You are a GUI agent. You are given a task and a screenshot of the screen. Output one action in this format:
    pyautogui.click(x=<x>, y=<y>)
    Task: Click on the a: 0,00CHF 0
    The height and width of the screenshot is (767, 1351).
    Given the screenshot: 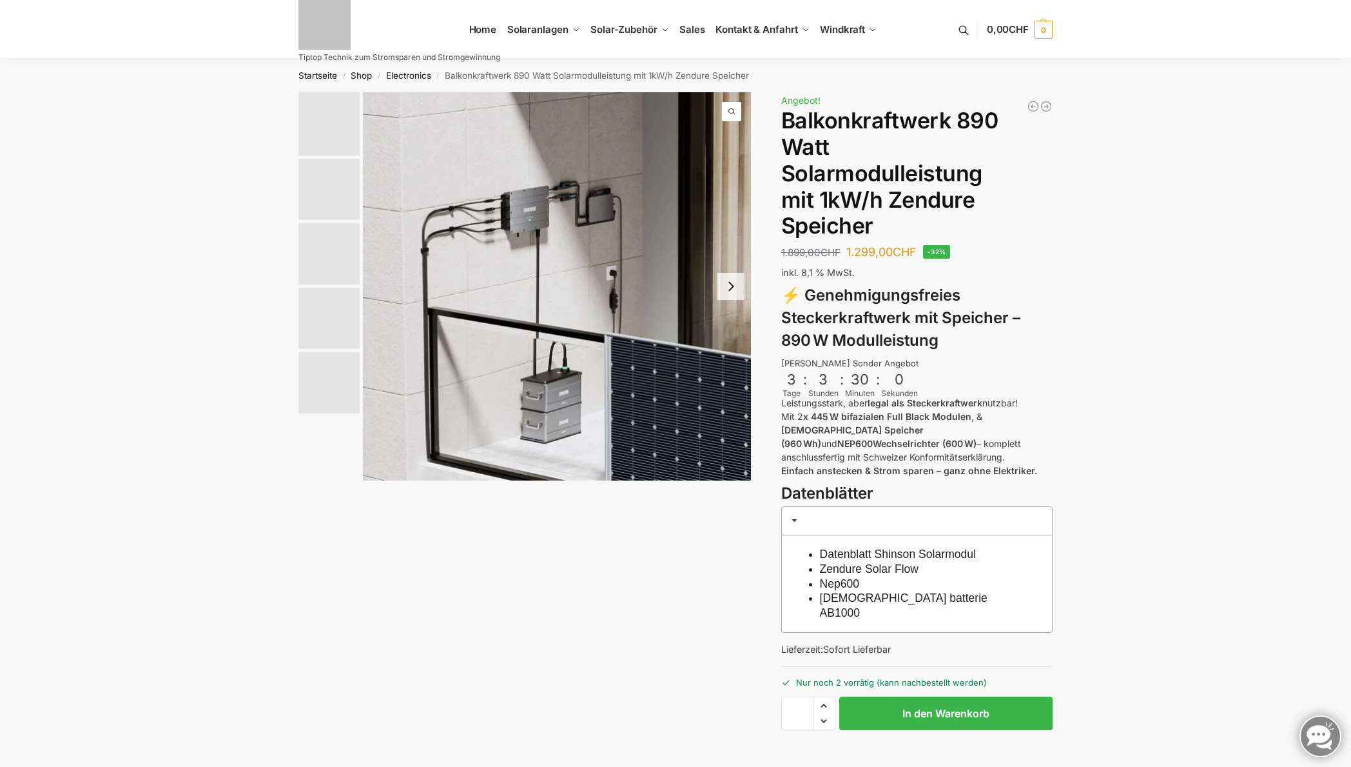 What is the action you would take?
    pyautogui.click(x=1020, y=30)
    